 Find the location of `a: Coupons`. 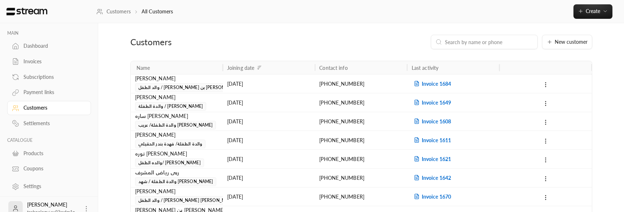

a: Coupons is located at coordinates (49, 168).